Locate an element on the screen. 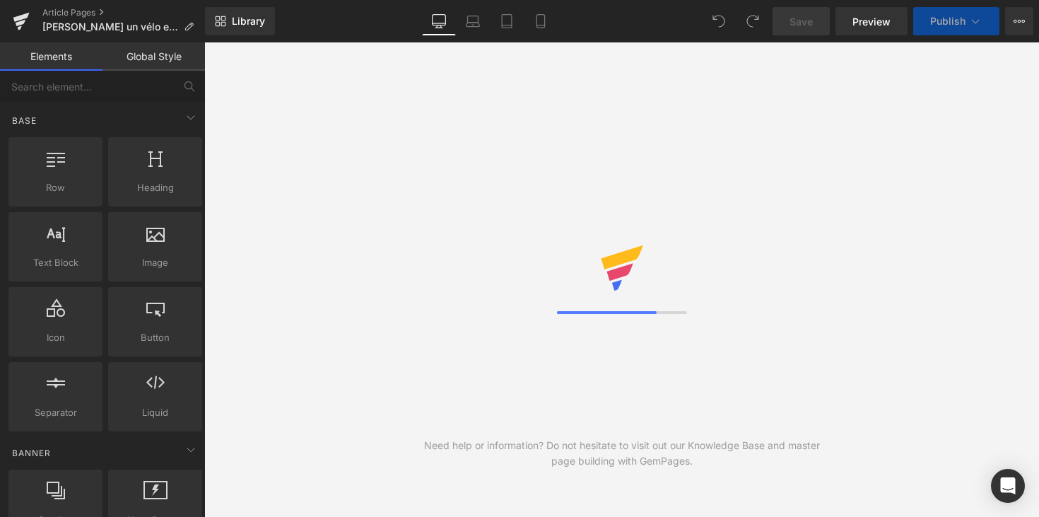  span: Liquid is located at coordinates (155, 412).